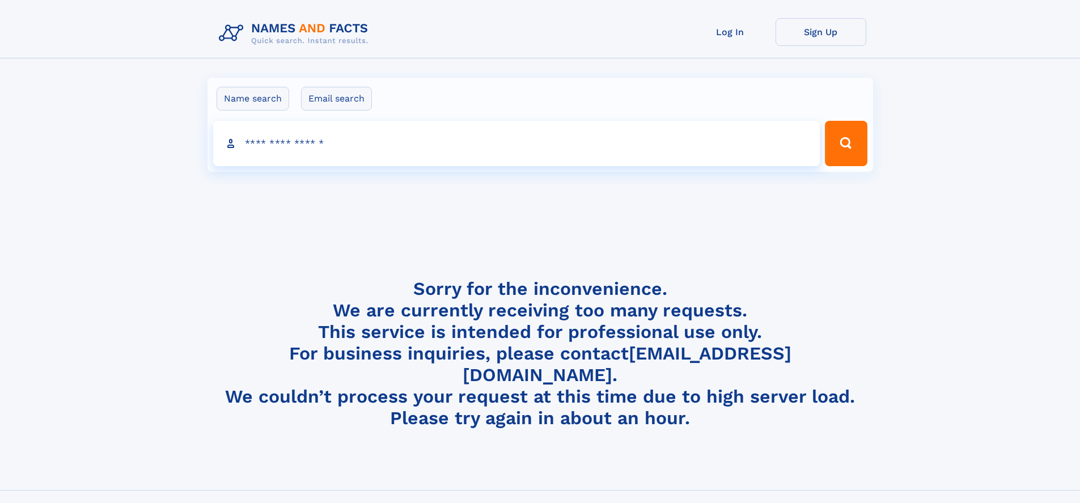  Describe the element at coordinates (540, 353) in the screenshot. I see `h4: Sorry for the inconvenience. We are currently receiving too many requests. This service is intend...` at that location.